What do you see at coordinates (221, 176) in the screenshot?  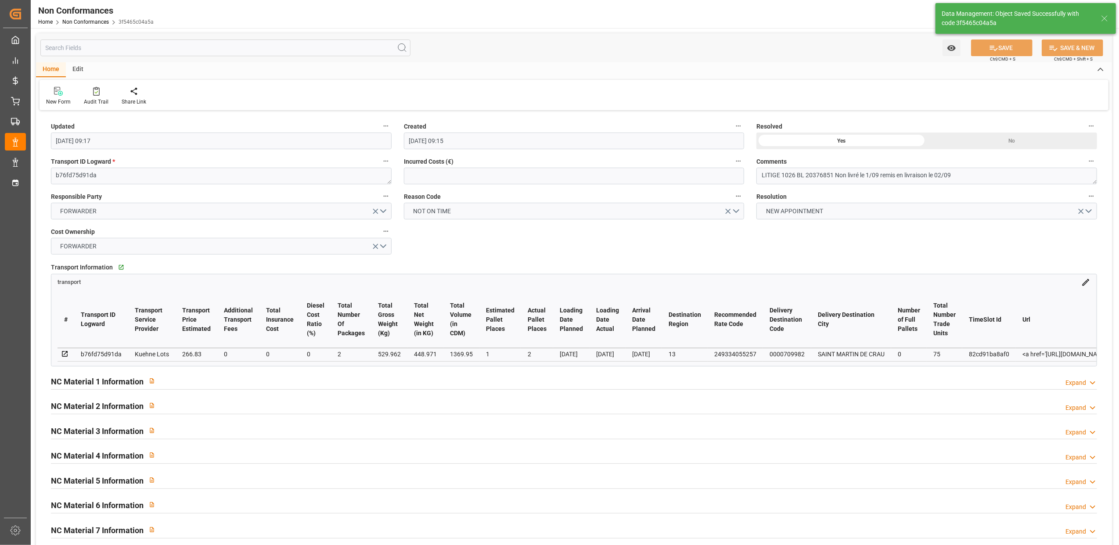 I see `textarea: b76fd75d91da` at bounding box center [221, 176].